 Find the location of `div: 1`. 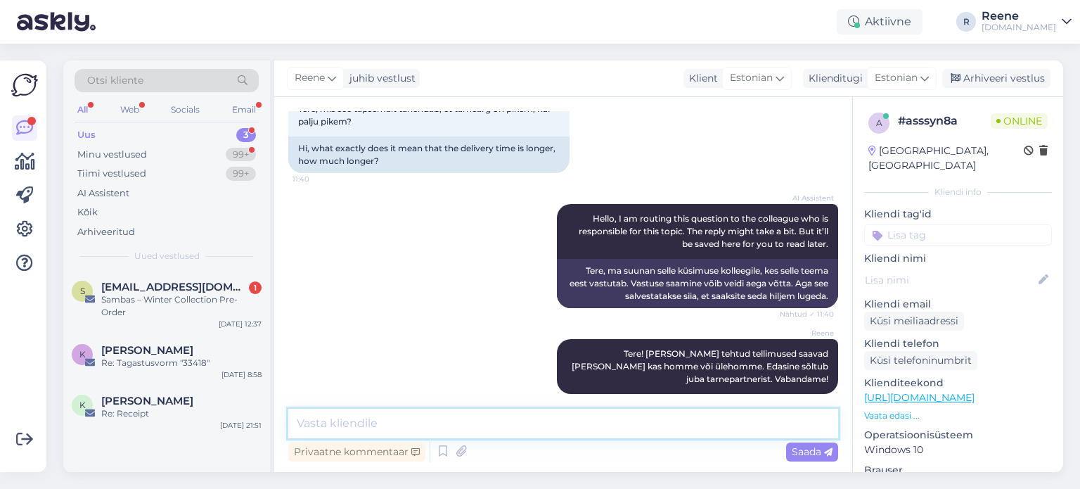

div: 1 is located at coordinates (255, 288).